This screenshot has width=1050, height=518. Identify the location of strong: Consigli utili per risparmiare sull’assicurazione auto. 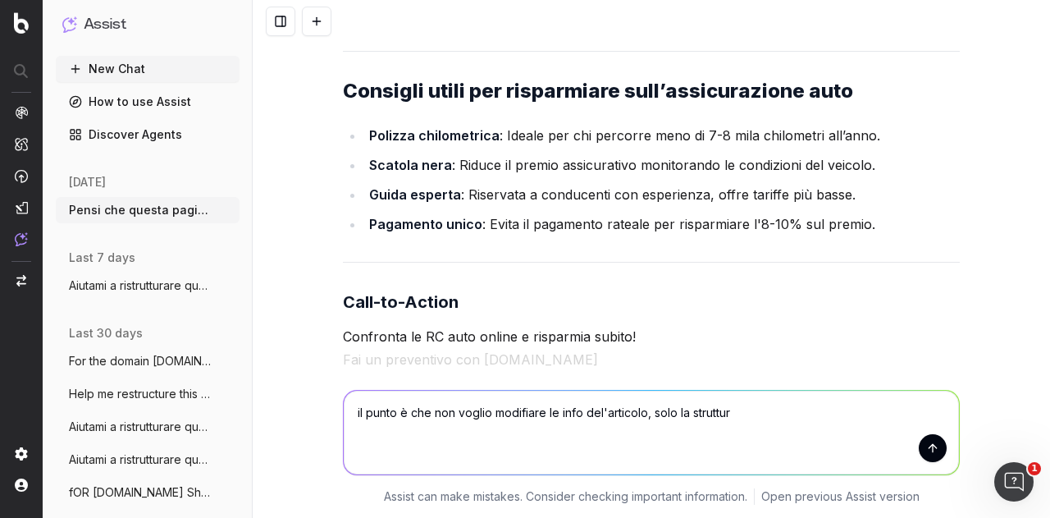
(598, 90).